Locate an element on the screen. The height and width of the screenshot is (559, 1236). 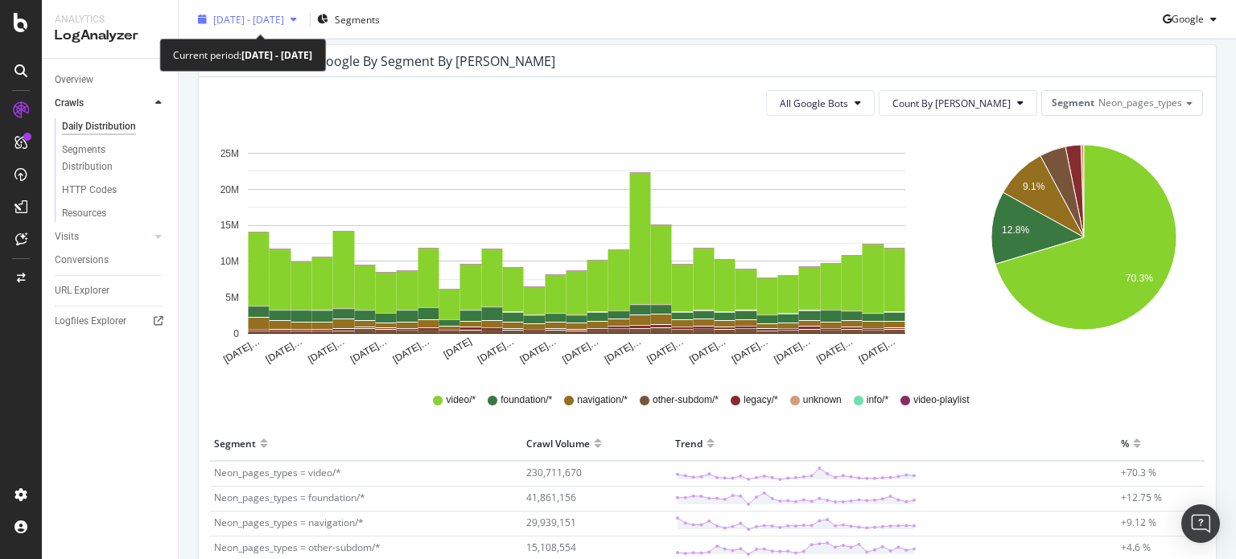
a: Crawls is located at coordinates (102, 103).